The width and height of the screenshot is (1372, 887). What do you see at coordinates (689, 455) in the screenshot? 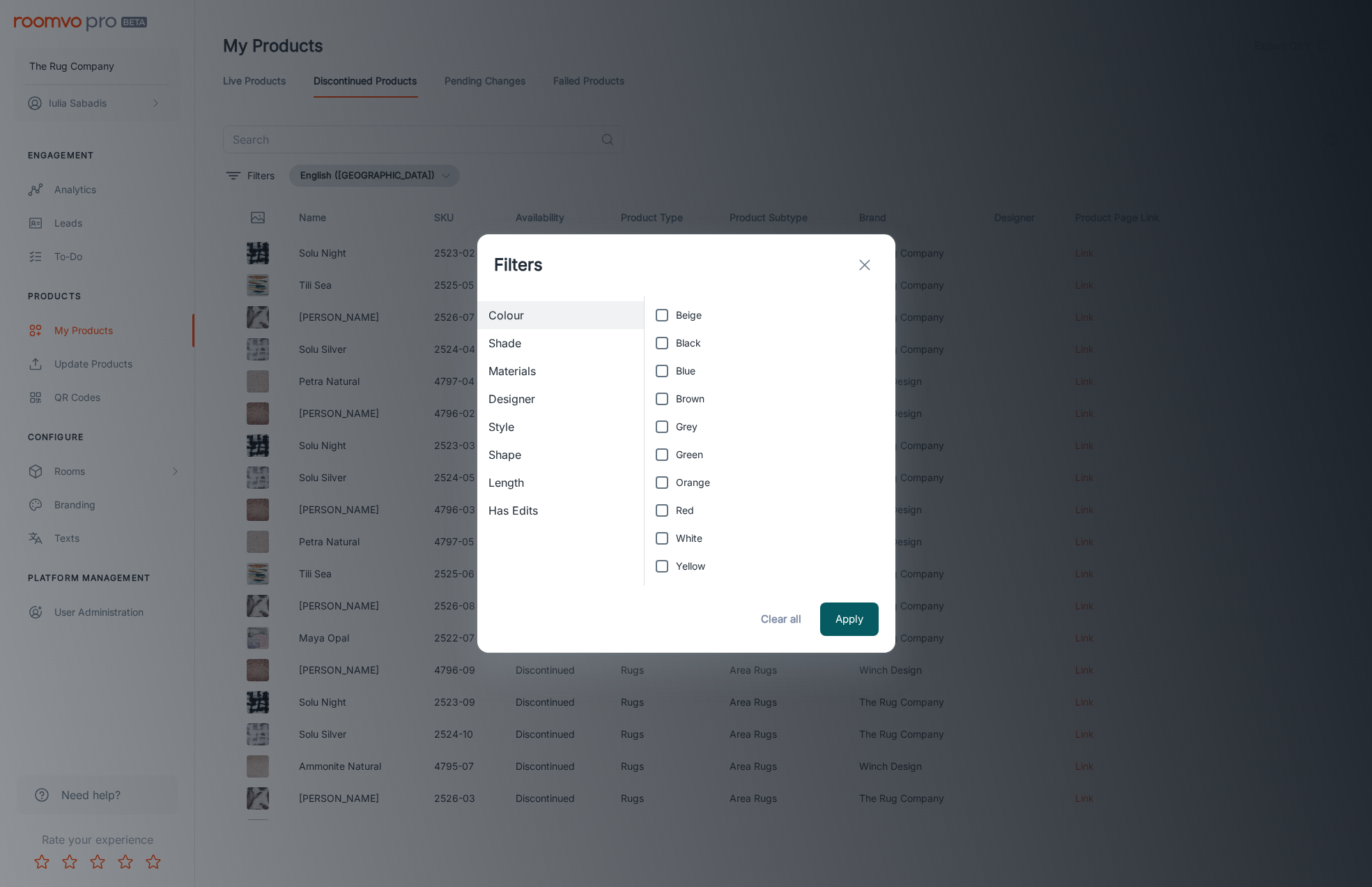
I see `span: Green` at bounding box center [689, 455].